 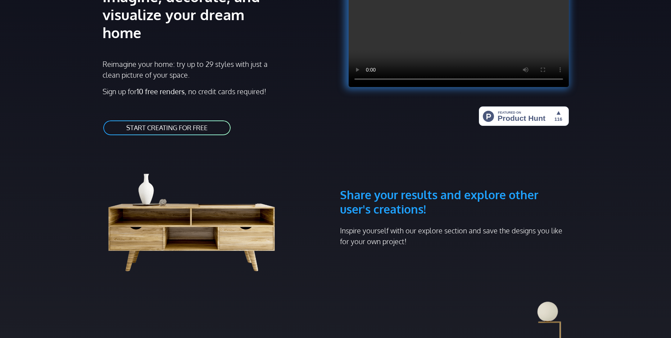 What do you see at coordinates (197, 214) in the screenshot?
I see `img: living room cabinet` at bounding box center [197, 214].